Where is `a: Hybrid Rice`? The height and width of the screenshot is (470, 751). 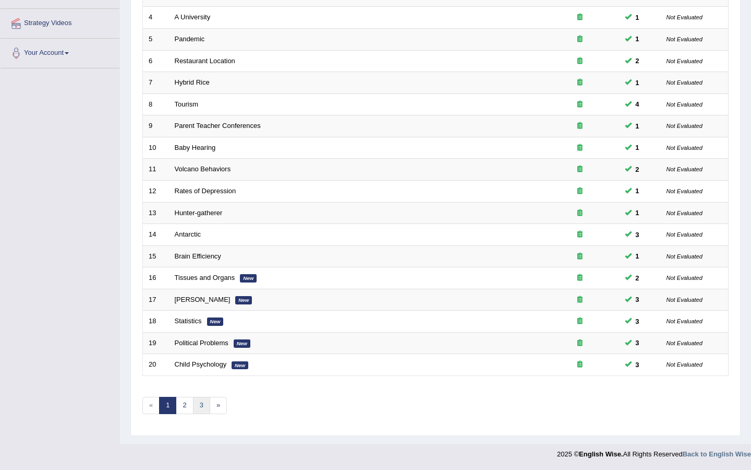 a: Hybrid Rice is located at coordinates (192, 82).